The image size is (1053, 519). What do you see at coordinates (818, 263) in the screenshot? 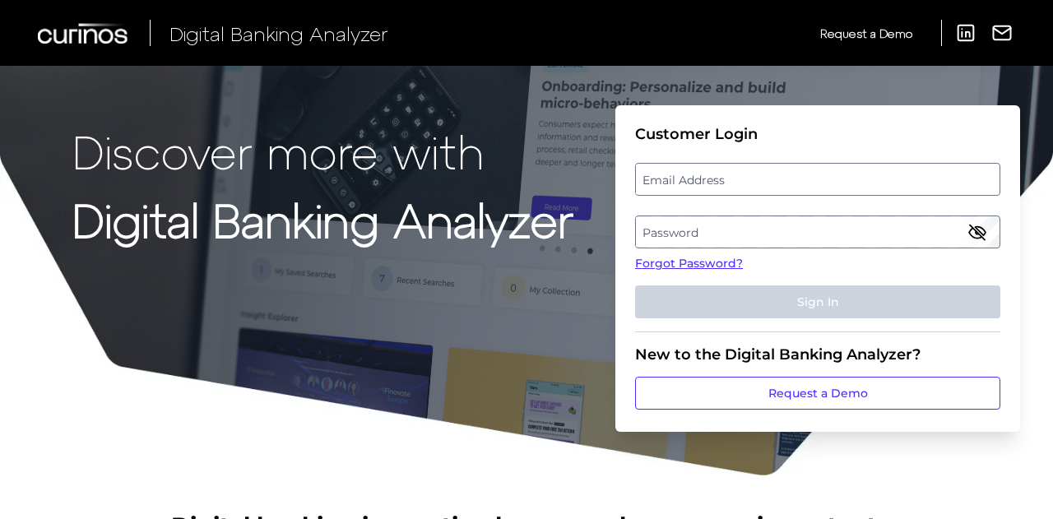
I see `a: Forgot Password?` at bounding box center [818, 263].